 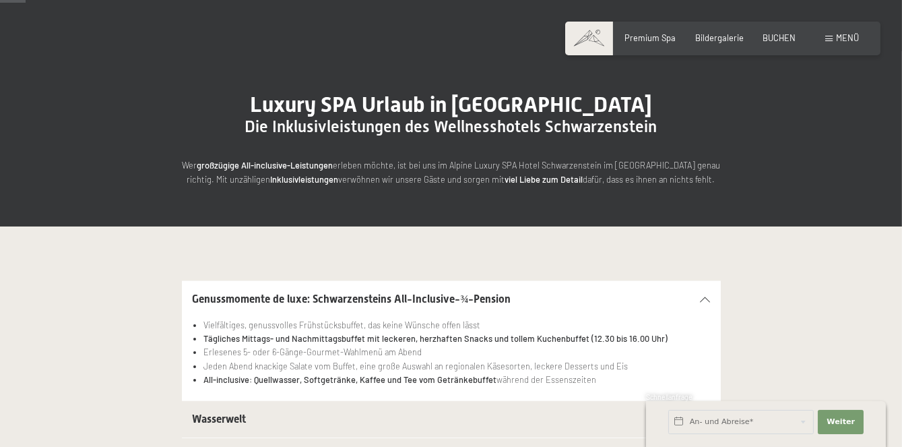 What do you see at coordinates (719, 38) in the screenshot?
I see `a: Bildergalerie` at bounding box center [719, 38].